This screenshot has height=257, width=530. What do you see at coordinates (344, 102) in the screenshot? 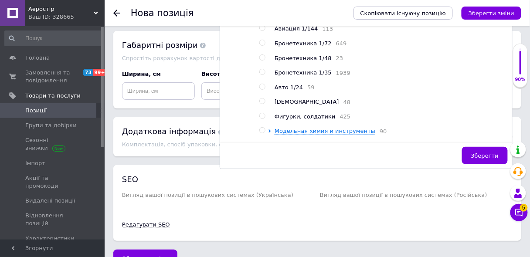
I see `span: 48` at bounding box center [344, 102].